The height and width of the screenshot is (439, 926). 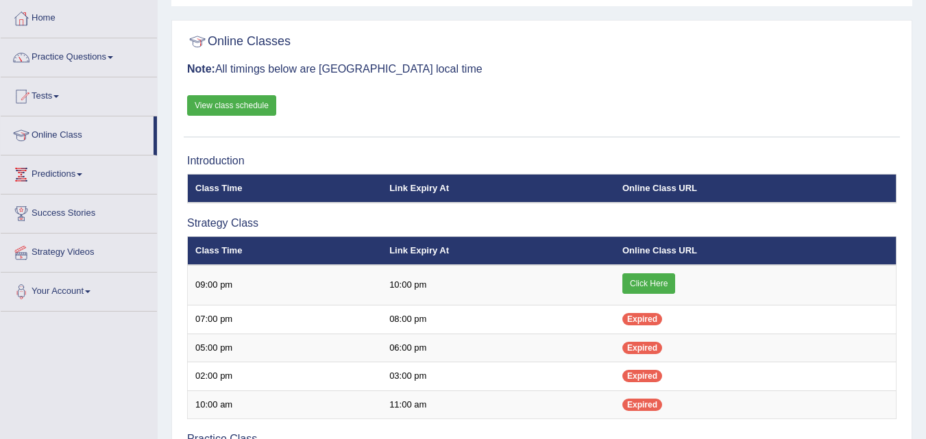 What do you see at coordinates (285, 348) in the screenshot?
I see `td: 05:00 pm` at bounding box center [285, 348].